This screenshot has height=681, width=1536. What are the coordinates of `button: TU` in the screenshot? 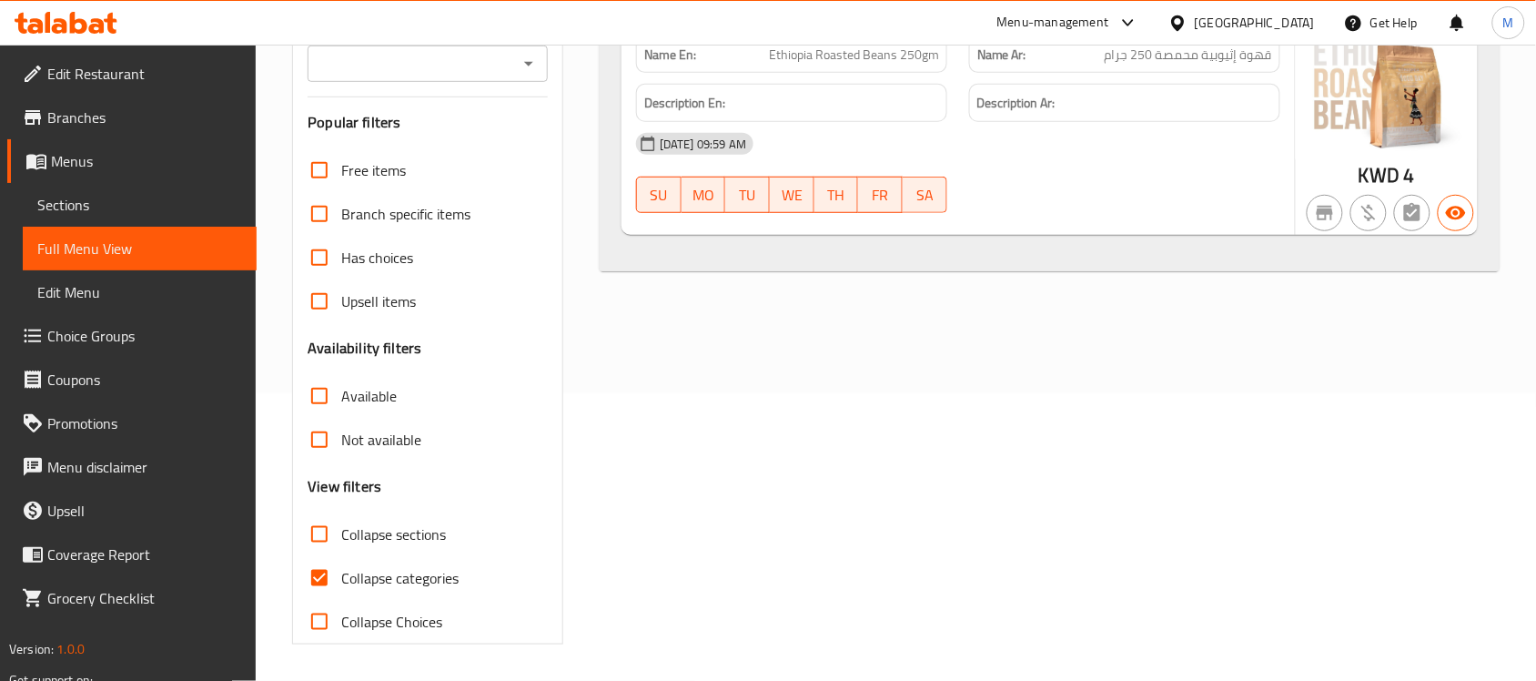 It's located at (747, 195).